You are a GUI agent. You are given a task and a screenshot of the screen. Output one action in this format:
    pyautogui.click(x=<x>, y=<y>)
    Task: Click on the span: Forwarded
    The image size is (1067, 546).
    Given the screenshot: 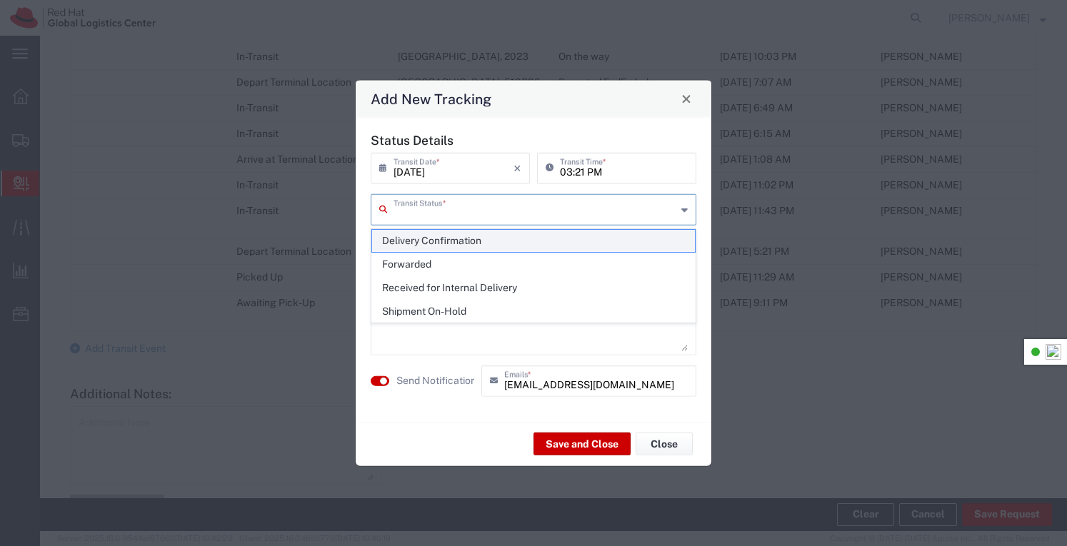 What is the action you would take?
    pyautogui.click(x=533, y=264)
    